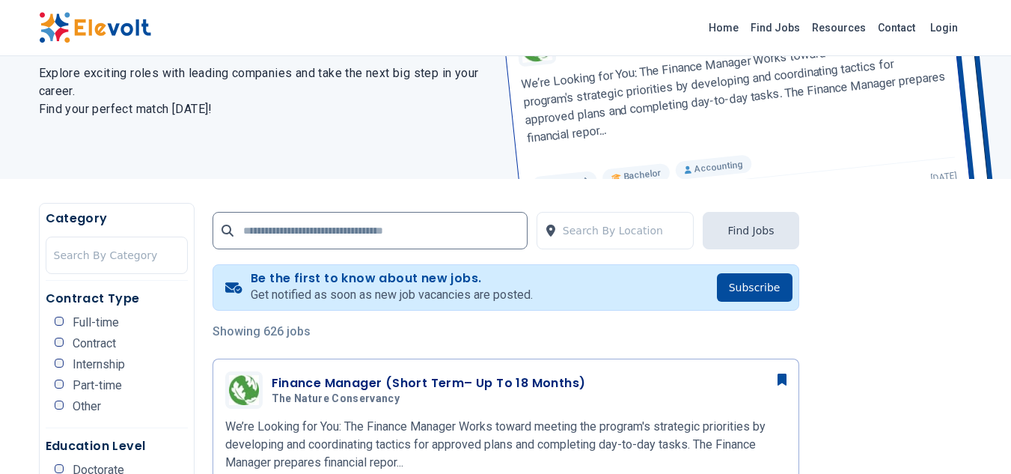 This screenshot has height=474, width=1011. I want to click on h5: Education Level, so click(117, 446).